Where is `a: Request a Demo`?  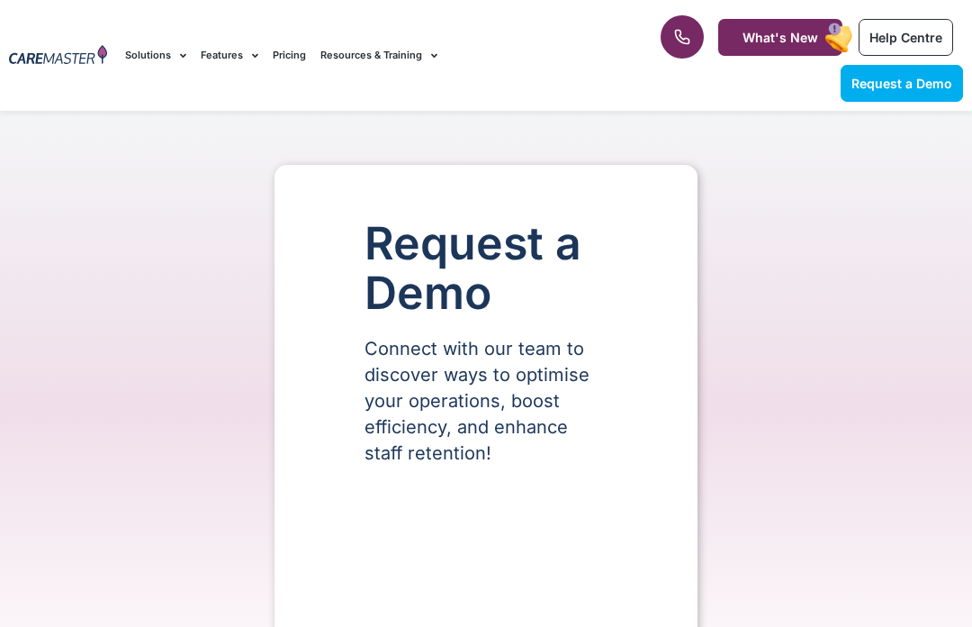
a: Request a Demo is located at coordinates (902, 83).